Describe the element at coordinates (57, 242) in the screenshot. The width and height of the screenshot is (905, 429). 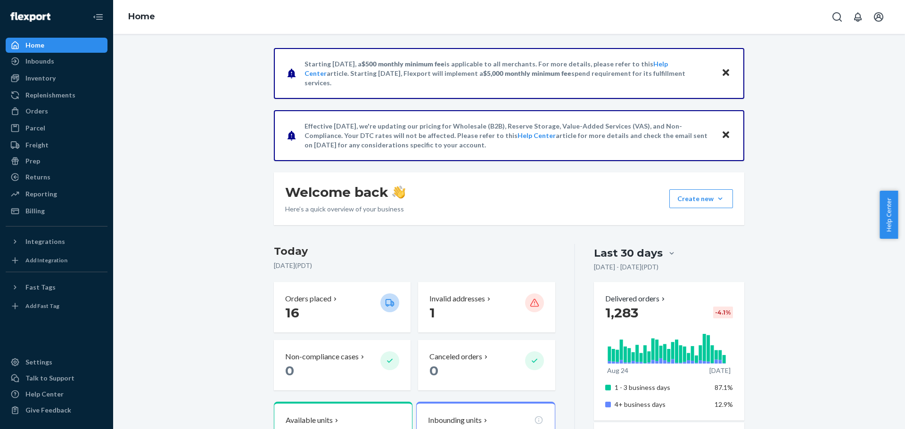
I see `button: Integrations` at that location.